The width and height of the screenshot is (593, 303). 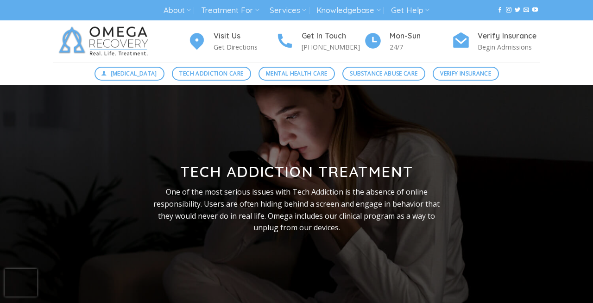 I want to click on span: Tech Addiction Care, so click(x=211, y=73).